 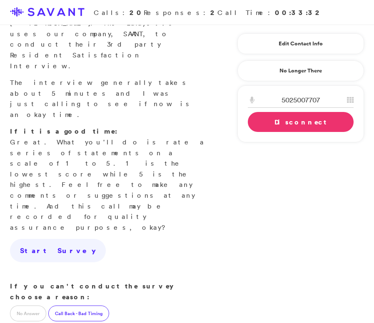 What do you see at coordinates (108, 99) in the screenshot?
I see `p: The interview generally takes about 5 minutes and I was just calling to see if now is an okay time.` at bounding box center [108, 99].